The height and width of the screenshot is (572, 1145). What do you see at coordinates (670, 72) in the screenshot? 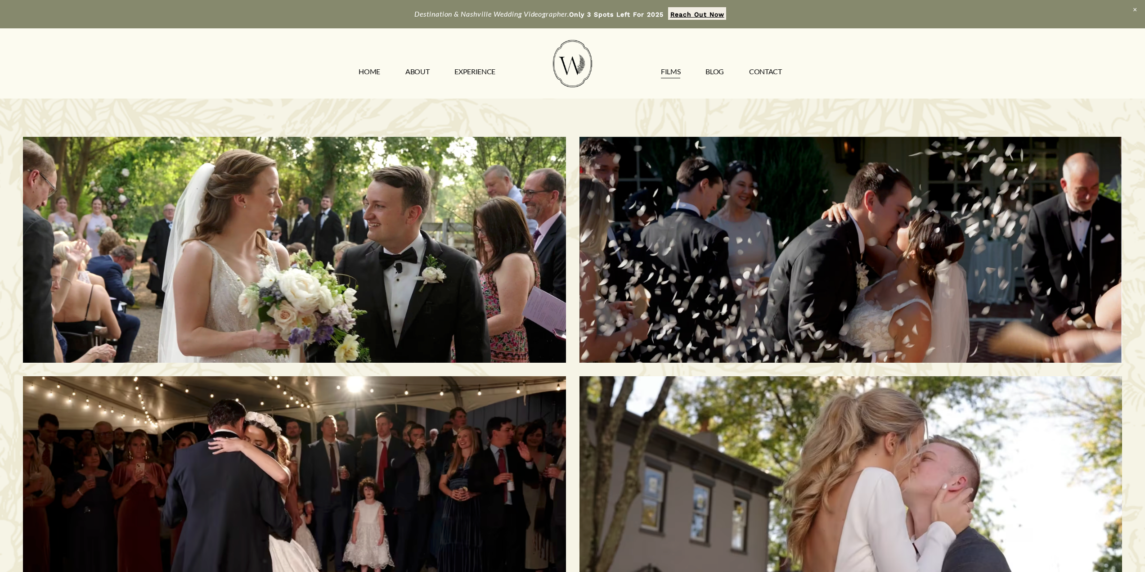
I see `a: FILMS` at bounding box center [670, 72].